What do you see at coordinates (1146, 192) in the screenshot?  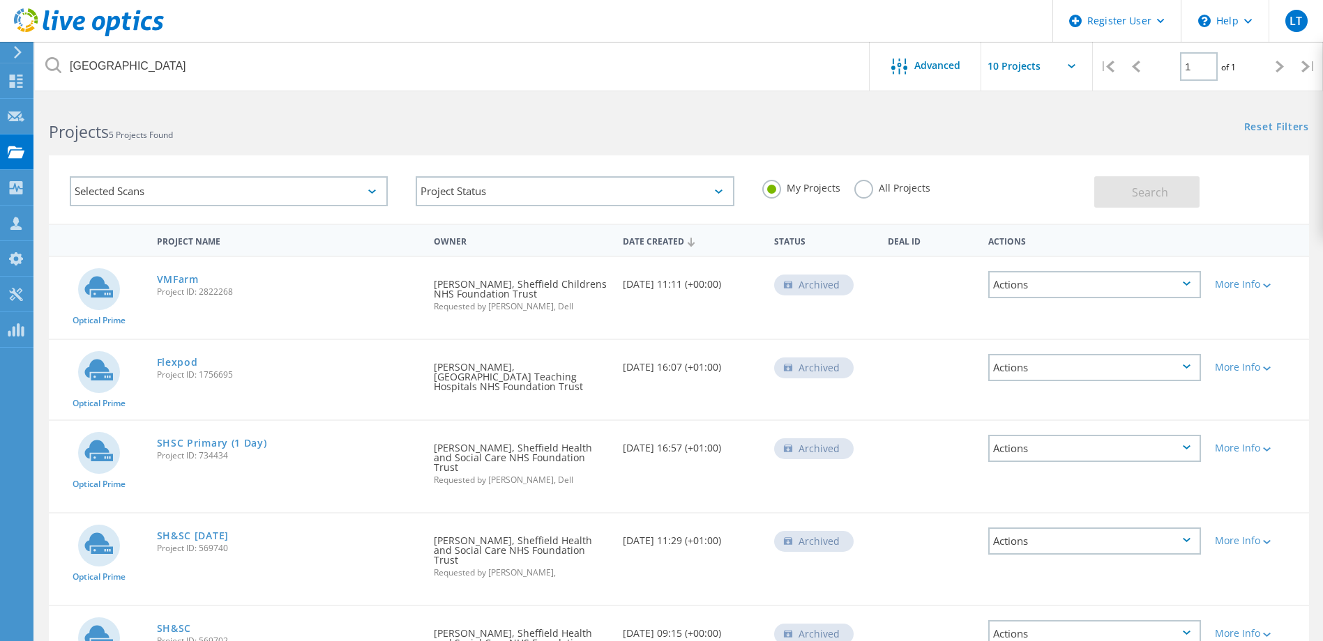 I see `button: Search` at bounding box center [1146, 192].